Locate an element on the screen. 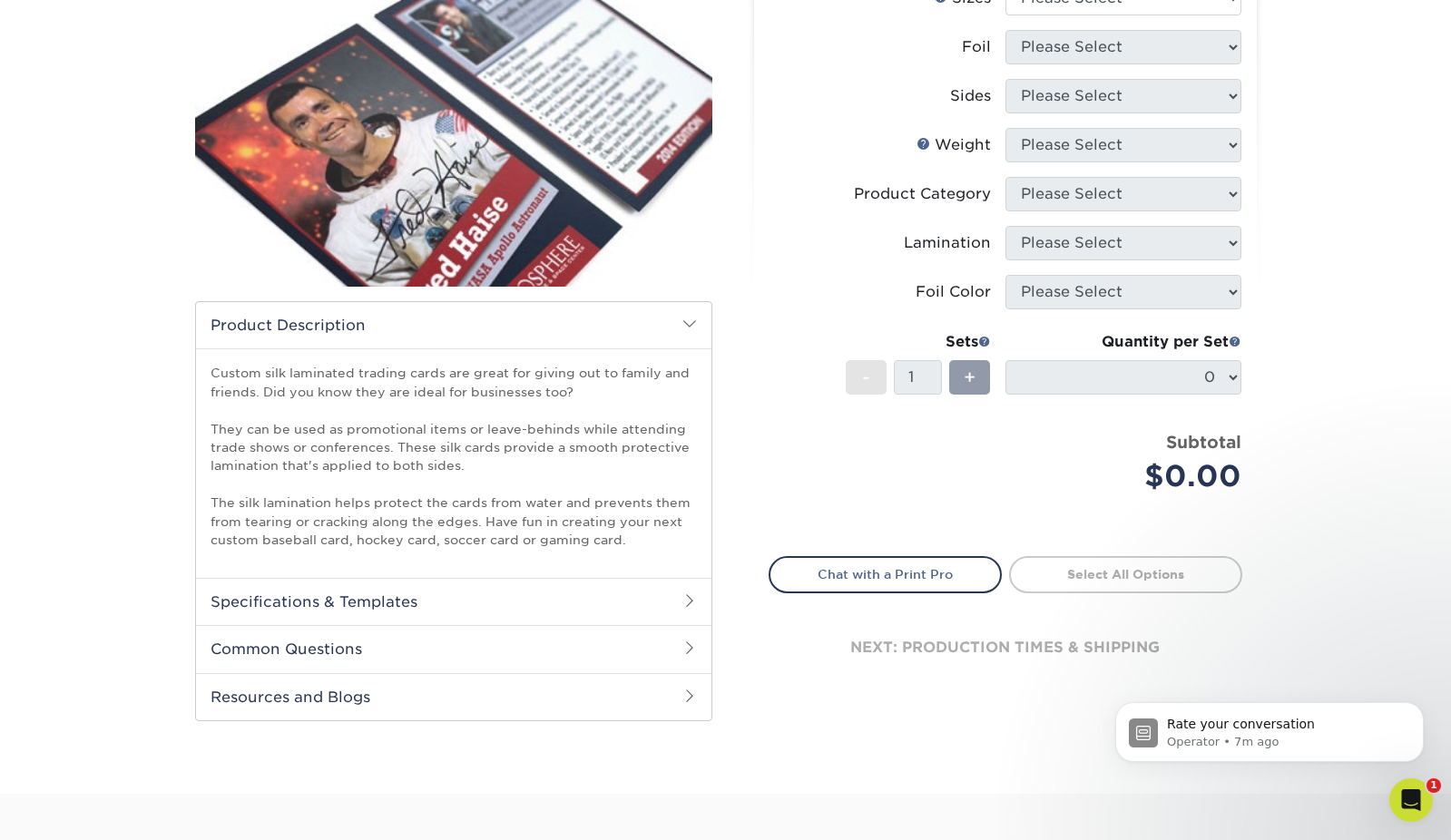 The height and width of the screenshot is (840, 1451). div: $0.00 is located at coordinates (1130, 476).